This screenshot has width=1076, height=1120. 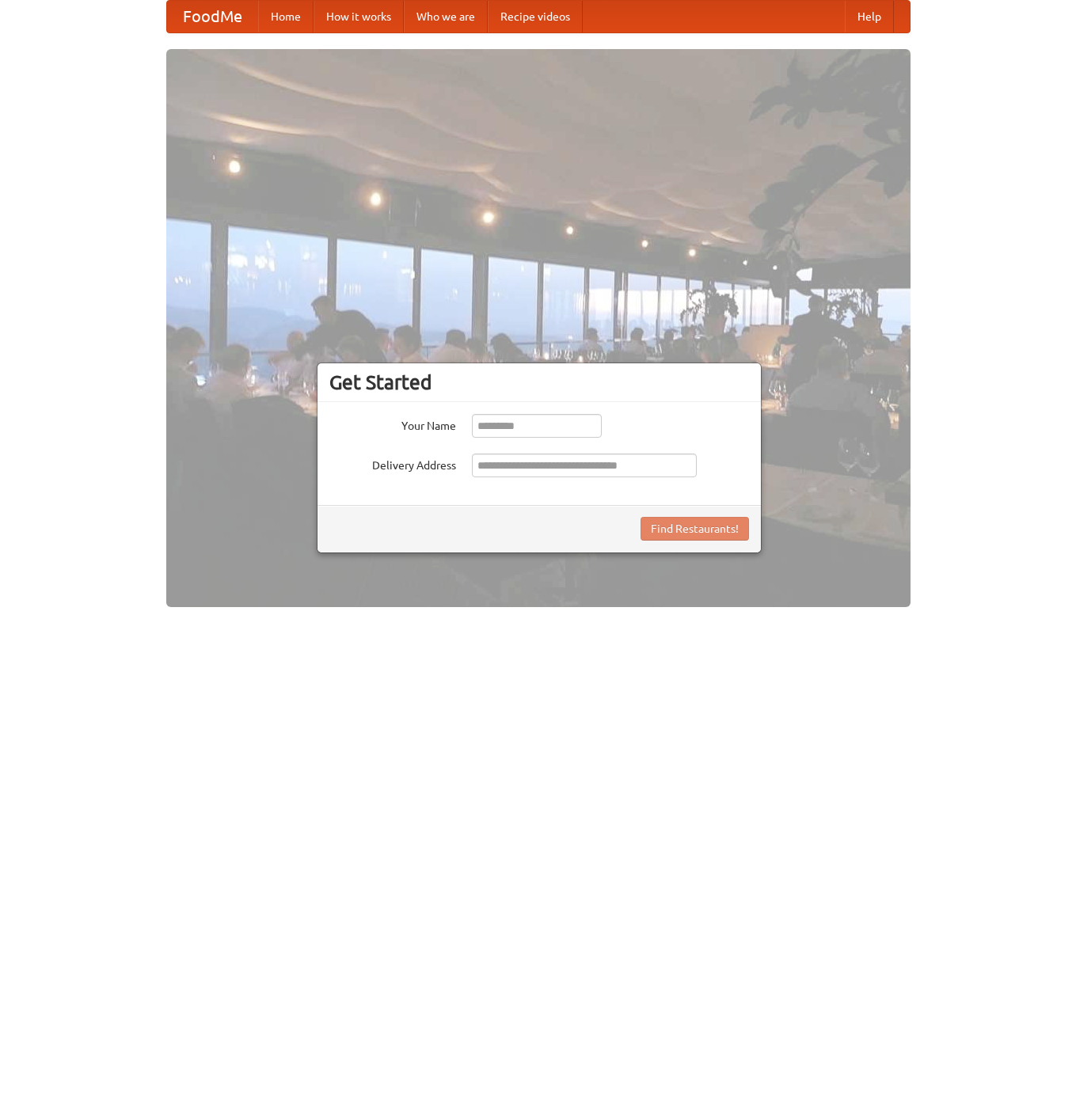 I want to click on a: How it works, so click(x=358, y=16).